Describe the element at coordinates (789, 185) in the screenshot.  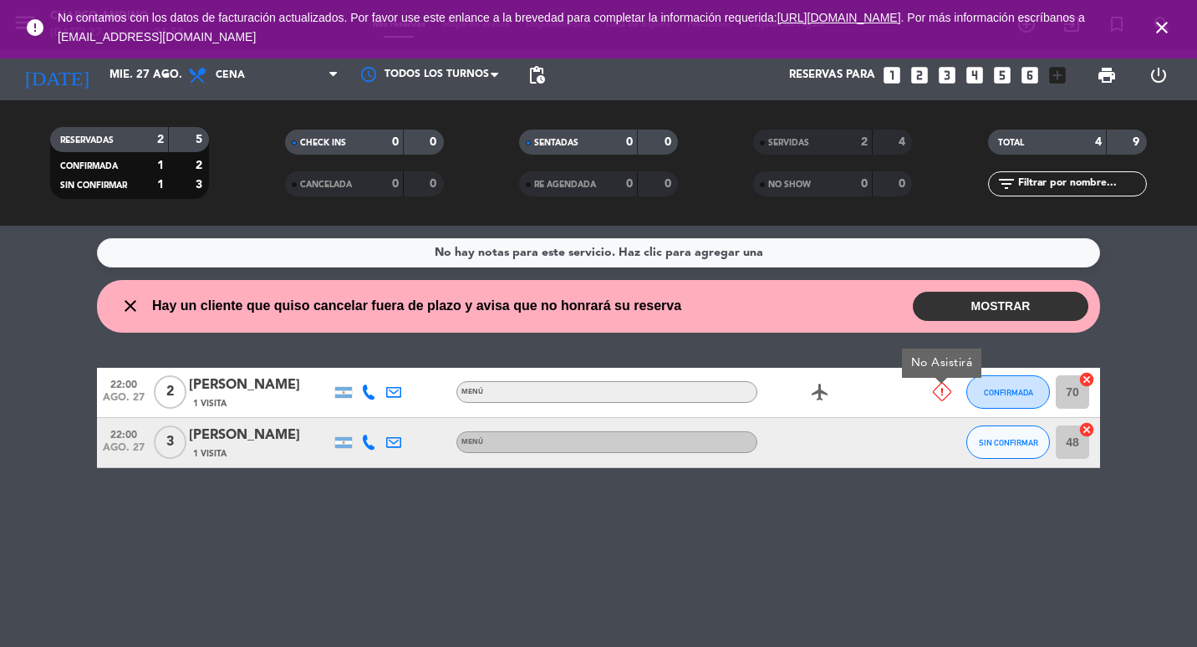
I see `span: NO SHOW` at that location.